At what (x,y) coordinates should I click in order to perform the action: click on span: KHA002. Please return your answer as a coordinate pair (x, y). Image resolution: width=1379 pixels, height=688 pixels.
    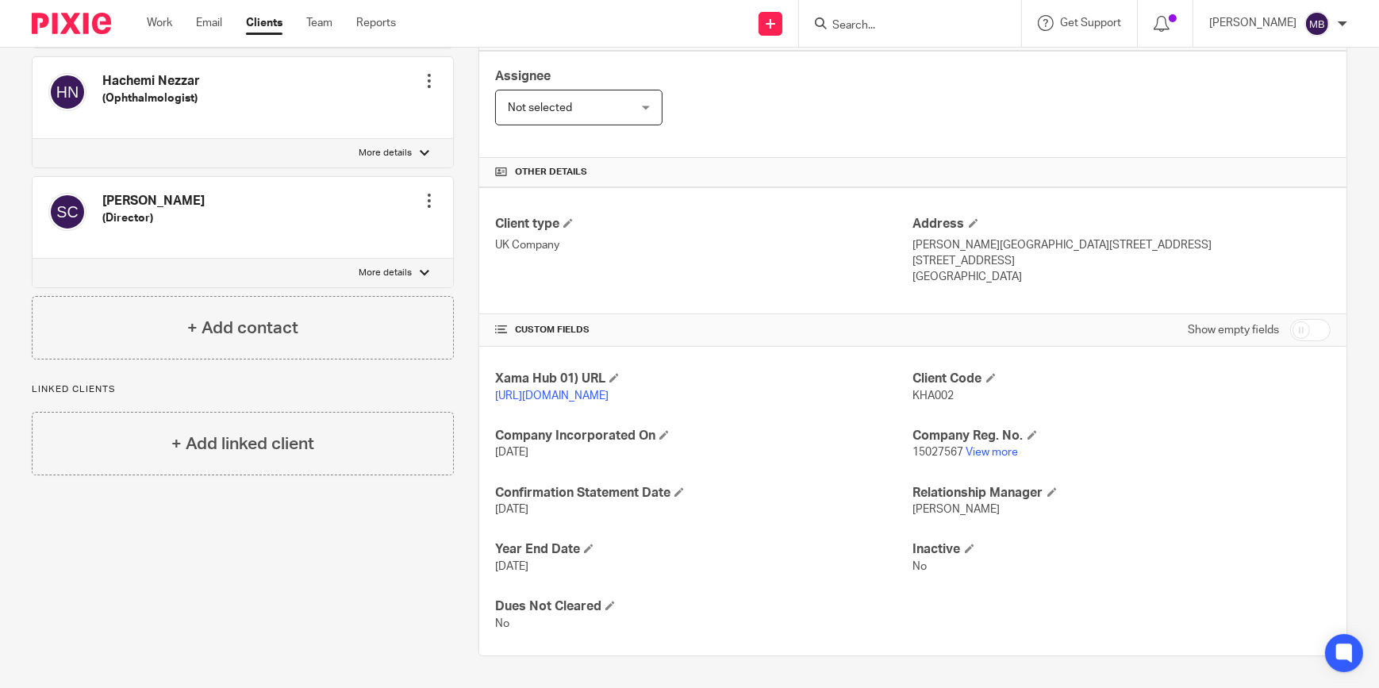
    Looking at the image, I should click on (934, 396).